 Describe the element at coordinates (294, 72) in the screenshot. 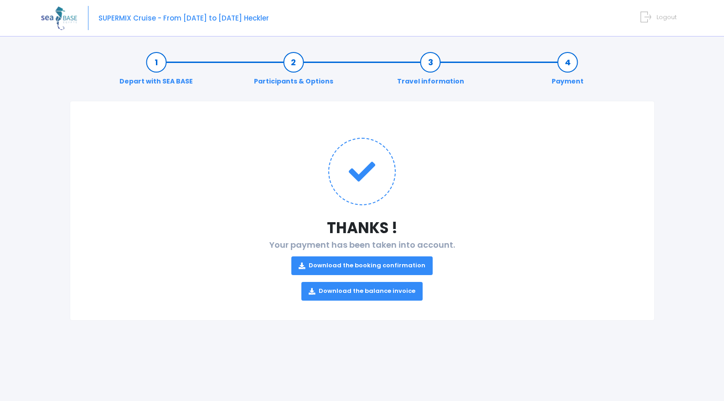

I see `a: Participants & Options` at that location.